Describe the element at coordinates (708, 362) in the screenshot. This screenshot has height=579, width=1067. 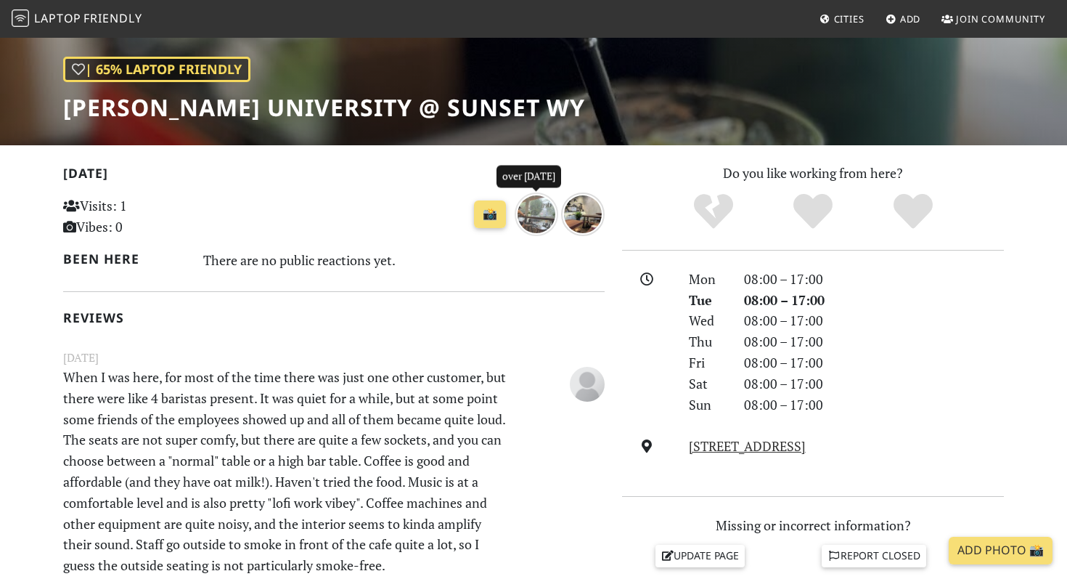
I see `div: Fri` at that location.